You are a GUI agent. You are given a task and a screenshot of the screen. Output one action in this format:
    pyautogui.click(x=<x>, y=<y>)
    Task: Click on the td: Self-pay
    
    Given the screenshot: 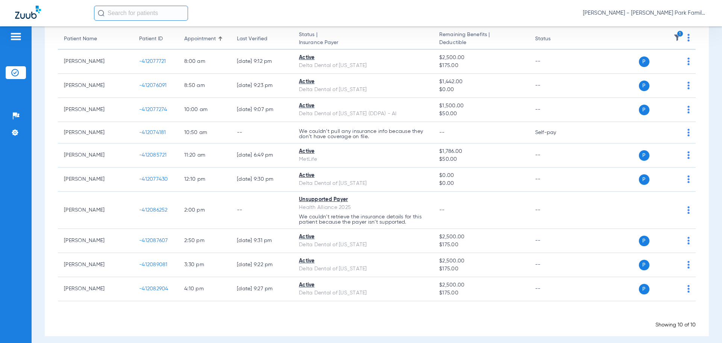 What is the action you would take?
    pyautogui.click(x=554, y=132)
    